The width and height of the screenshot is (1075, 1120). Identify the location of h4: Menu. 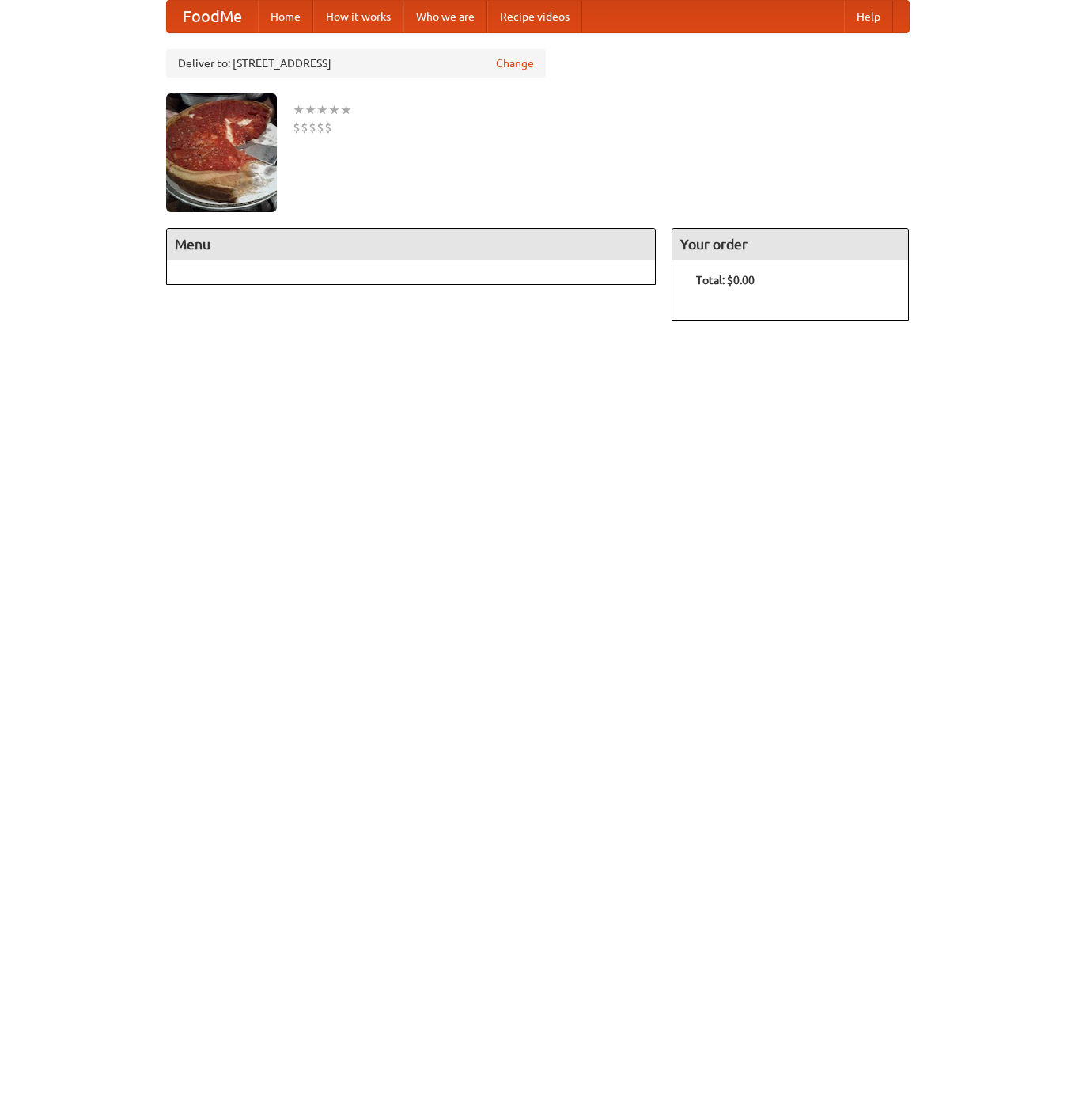
(411, 244).